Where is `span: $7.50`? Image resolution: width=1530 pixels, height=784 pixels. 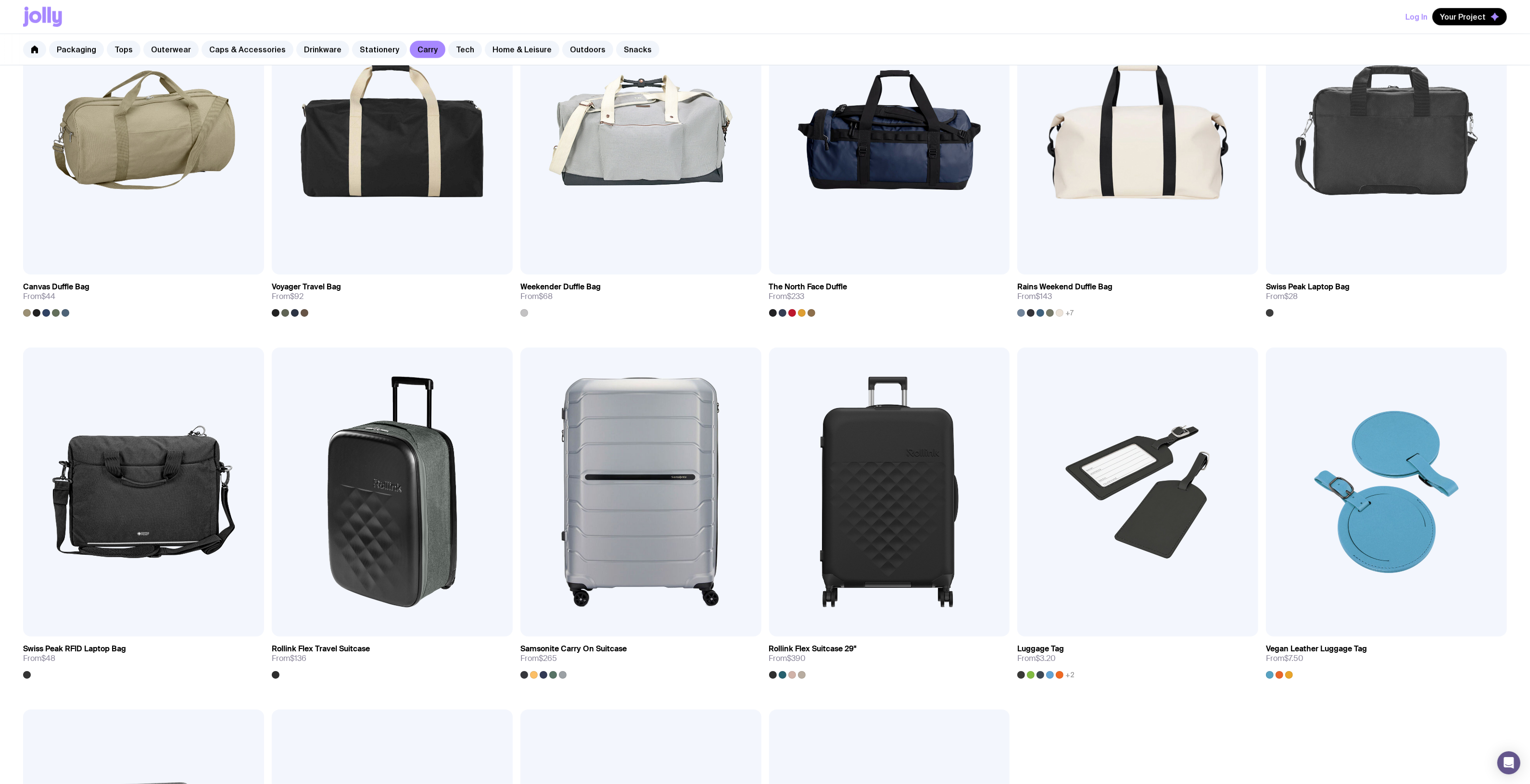
span: $7.50 is located at coordinates (1294, 659).